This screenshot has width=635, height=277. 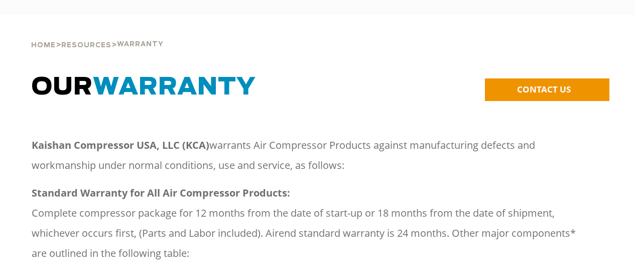 What do you see at coordinates (86, 45) in the screenshot?
I see `a: Resources` at bounding box center [86, 45].